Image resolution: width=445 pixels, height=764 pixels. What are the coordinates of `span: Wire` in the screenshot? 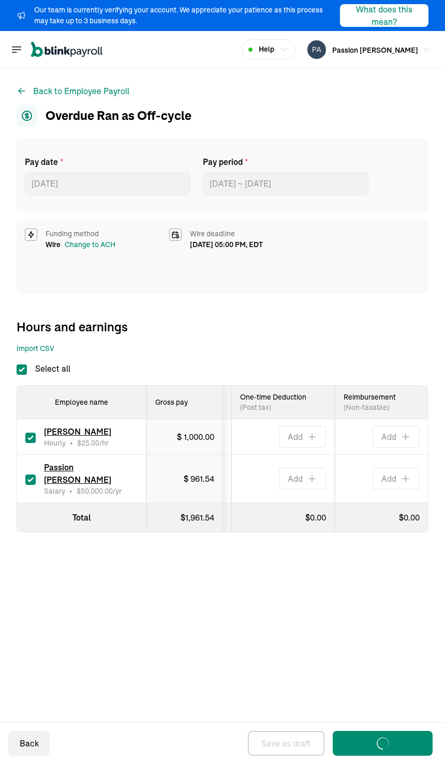 It's located at (53, 245).